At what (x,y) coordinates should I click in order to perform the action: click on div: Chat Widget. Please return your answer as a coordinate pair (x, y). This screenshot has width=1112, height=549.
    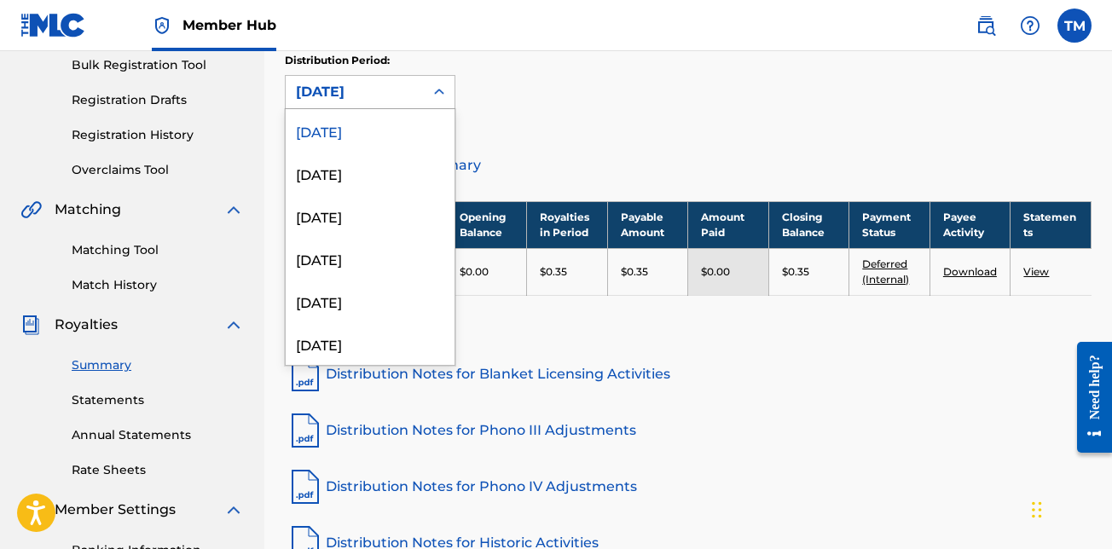
    Looking at the image, I should click on (1070, 508).